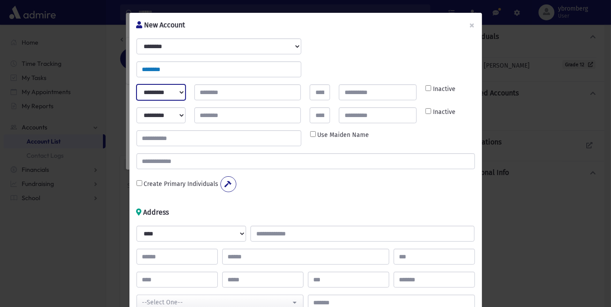 The width and height of the screenshot is (611, 307). What do you see at coordinates (161, 25) in the screenshot?
I see `h6: New Account` at bounding box center [161, 25].